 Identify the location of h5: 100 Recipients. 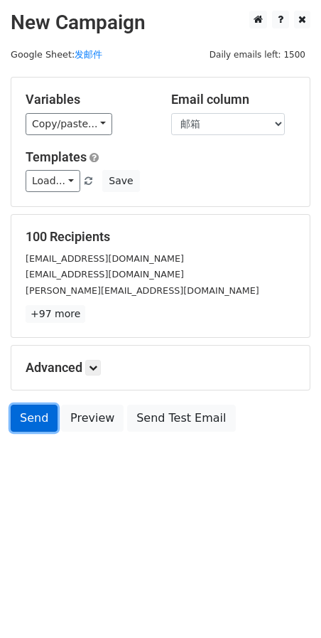
(161, 237).